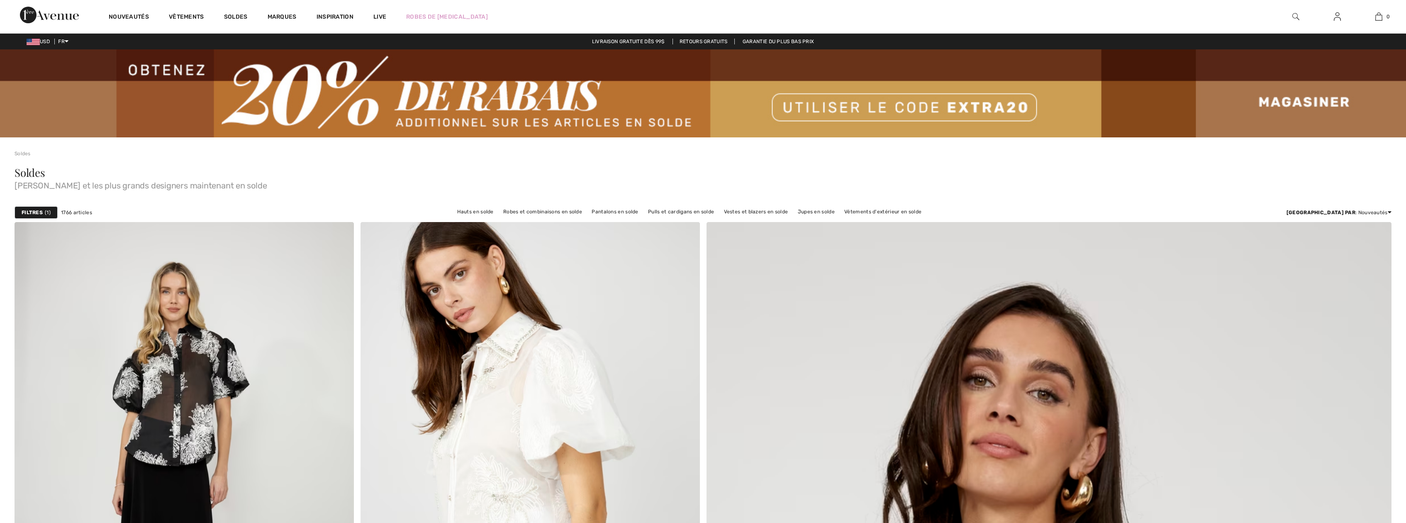 This screenshot has width=1406, height=523. Describe the element at coordinates (49, 15) in the screenshot. I see `img: 1ère Avenue` at that location.